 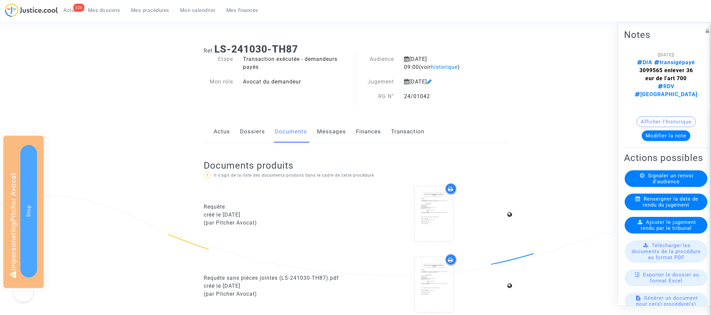 What do you see at coordinates (666, 136) in the screenshot?
I see `button: Modifier la note` at bounding box center [666, 136].